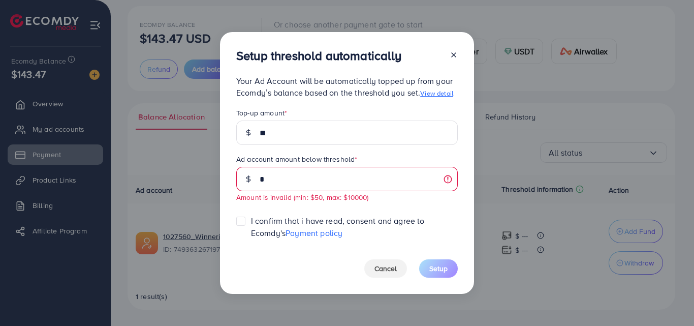 Image resolution: width=694 pixels, height=326 pixels. What do you see at coordinates (438, 268) in the screenshot?
I see `span: Setup` at bounding box center [438, 268].